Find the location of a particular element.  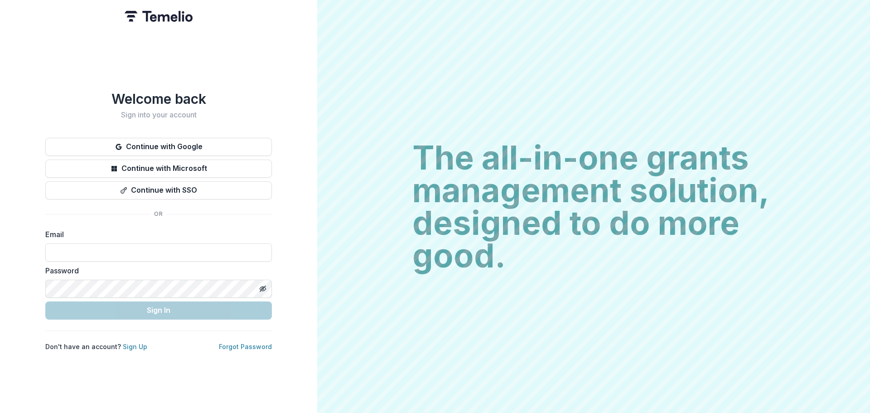

button: Continue with Microsoft is located at coordinates (159, 169).